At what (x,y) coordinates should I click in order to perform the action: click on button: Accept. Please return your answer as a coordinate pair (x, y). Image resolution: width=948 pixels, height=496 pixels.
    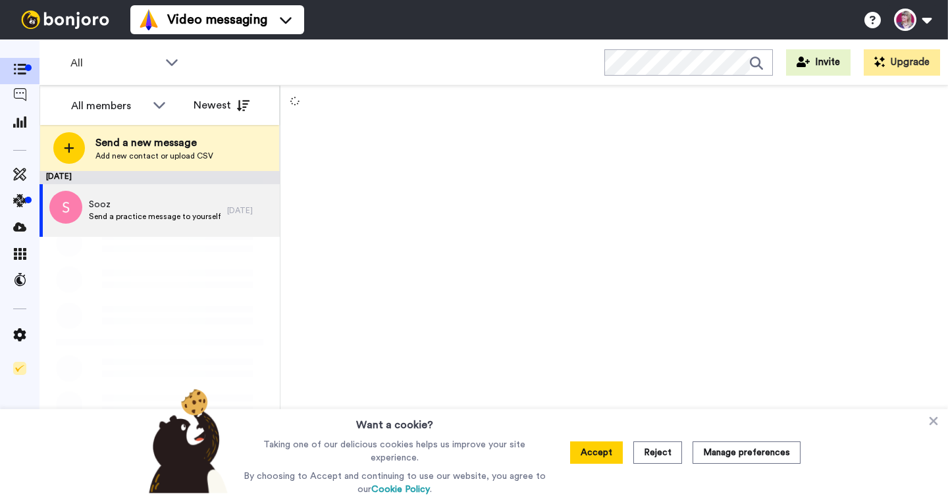
    Looking at the image, I should click on (596, 453).